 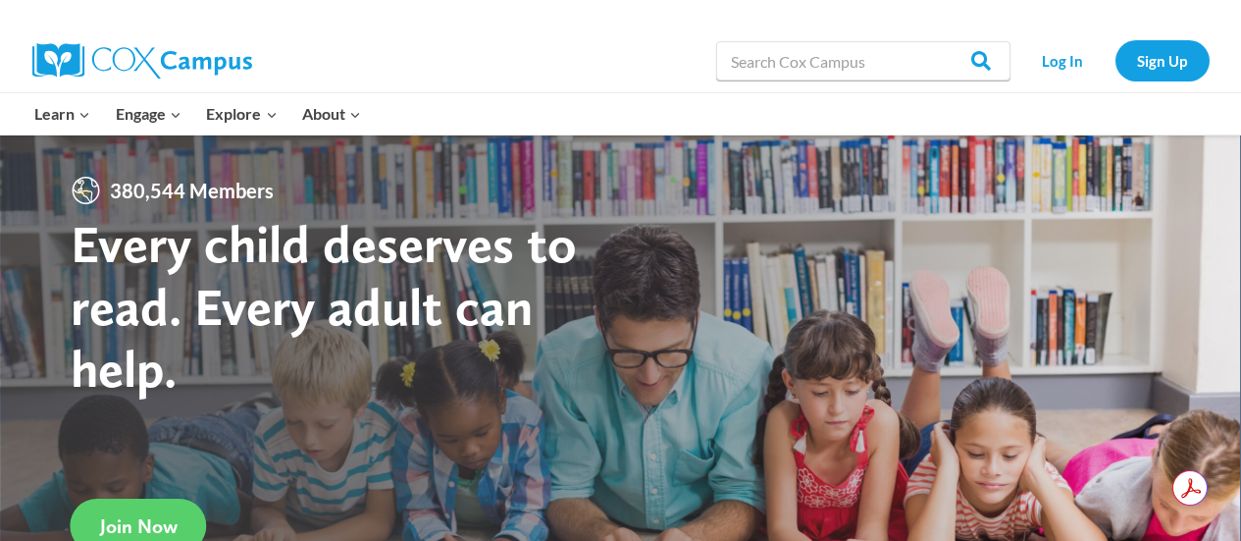 I want to click on nav: Primary Navigation, so click(x=198, y=114).